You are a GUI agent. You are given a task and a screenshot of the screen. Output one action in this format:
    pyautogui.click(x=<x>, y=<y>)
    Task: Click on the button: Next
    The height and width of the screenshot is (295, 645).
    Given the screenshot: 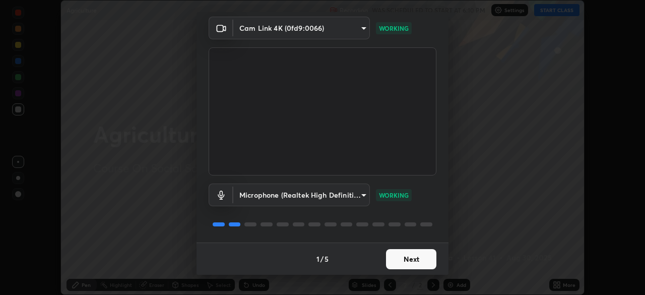 What is the action you would take?
    pyautogui.click(x=411, y=259)
    